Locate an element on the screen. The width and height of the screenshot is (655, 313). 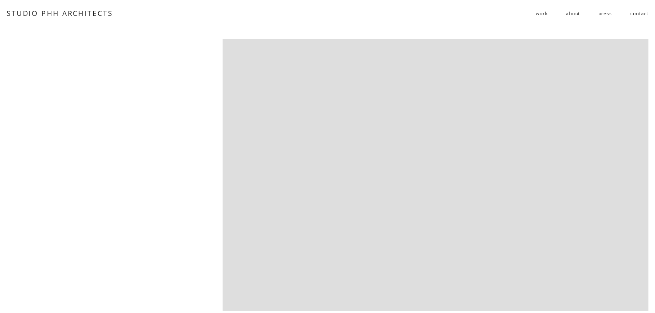
a: folder dropdown is located at coordinates (542, 14).